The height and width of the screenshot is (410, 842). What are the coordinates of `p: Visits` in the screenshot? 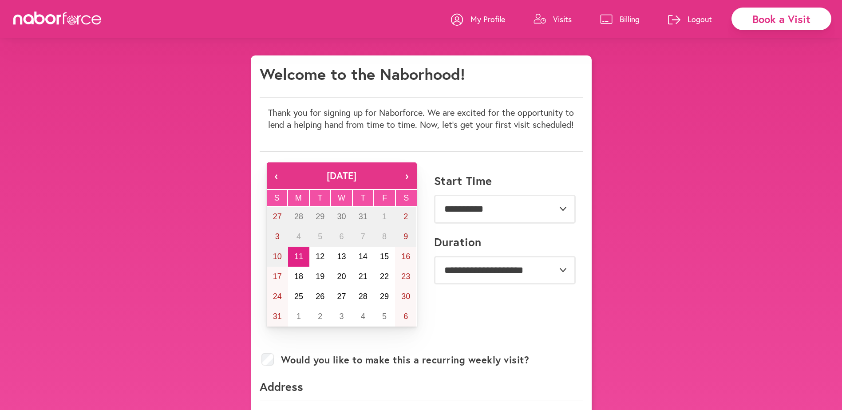 It's located at (562, 19).